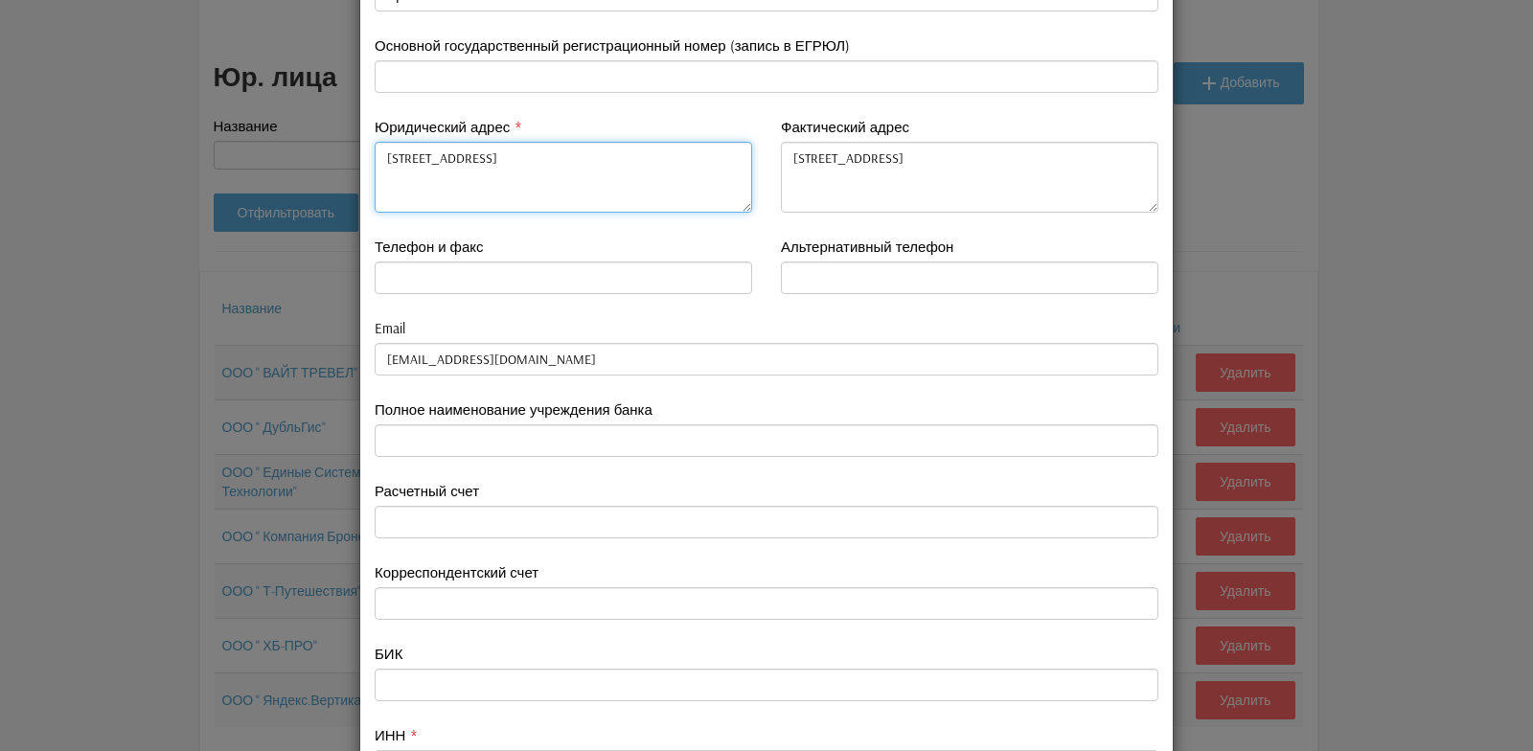  Describe the element at coordinates (867, 246) in the screenshot. I see `label: Альтернативный телефон` at that location.